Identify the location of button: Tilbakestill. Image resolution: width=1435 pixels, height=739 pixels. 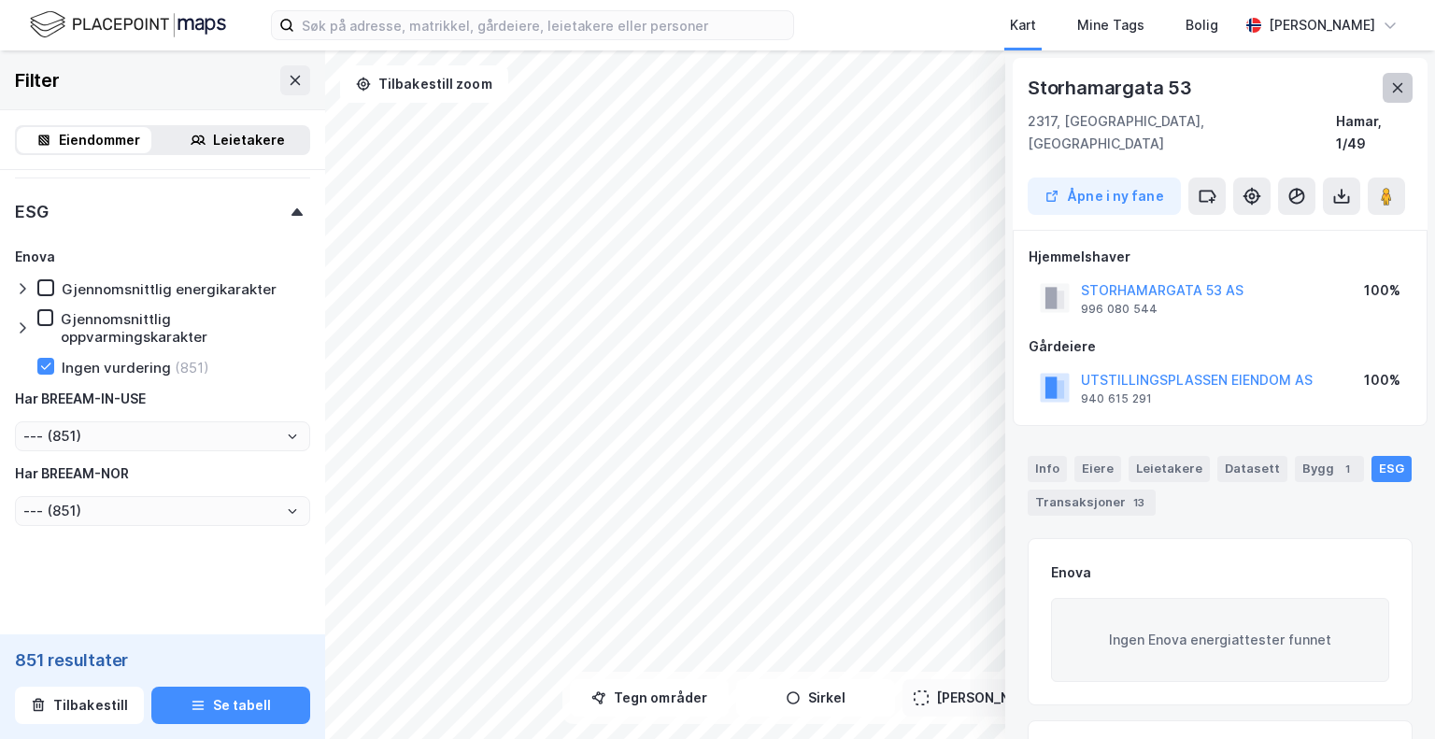
(79, 705).